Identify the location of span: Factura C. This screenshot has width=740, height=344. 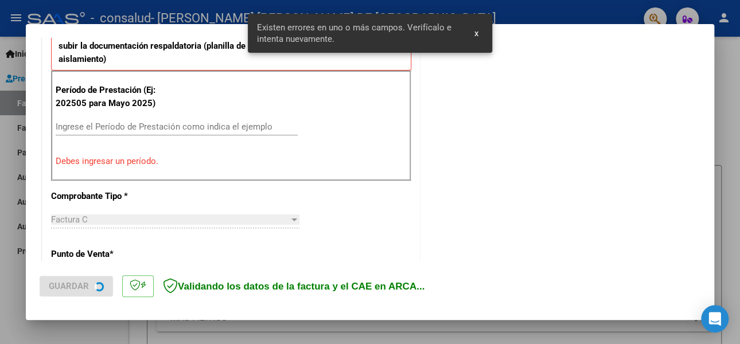
(69, 220).